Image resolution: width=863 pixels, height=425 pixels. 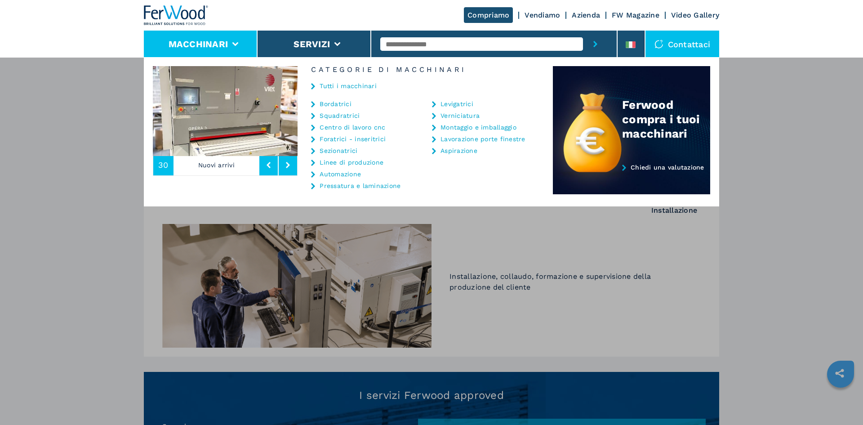 I want to click on a: Lavorazione porte finestre, so click(x=483, y=139).